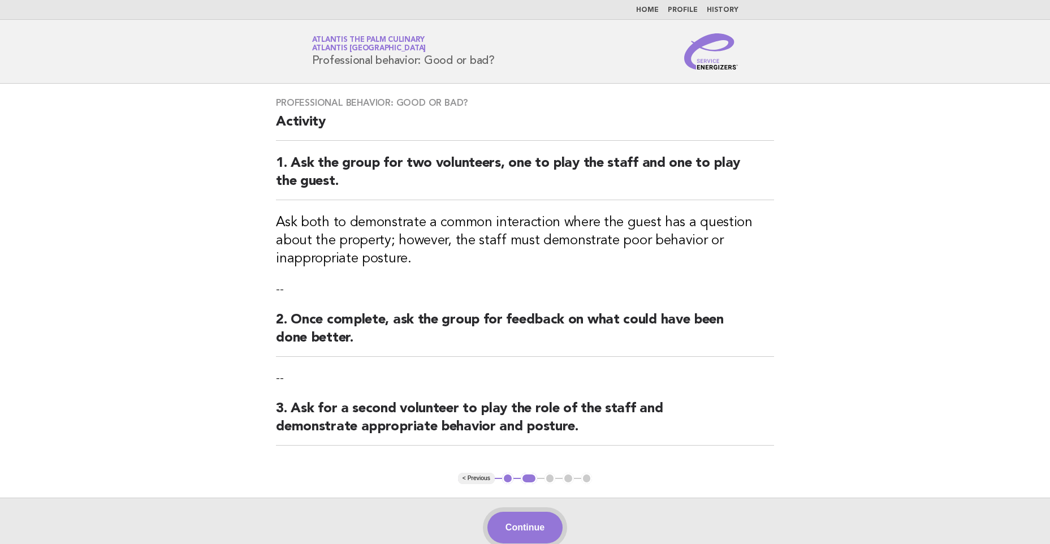  Describe the element at coordinates (525, 103) in the screenshot. I see `h3: Professional behavior: Good or bad?` at that location.